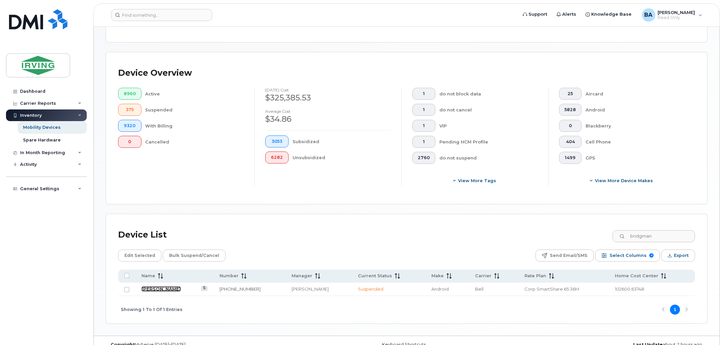 The width and height of the screenshot is (723, 345). What do you see at coordinates (155, 73) in the screenshot?
I see `div: Device Overview` at bounding box center [155, 73].